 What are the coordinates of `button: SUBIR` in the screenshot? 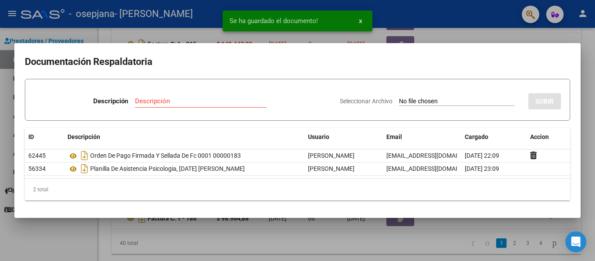 It's located at (545, 101).